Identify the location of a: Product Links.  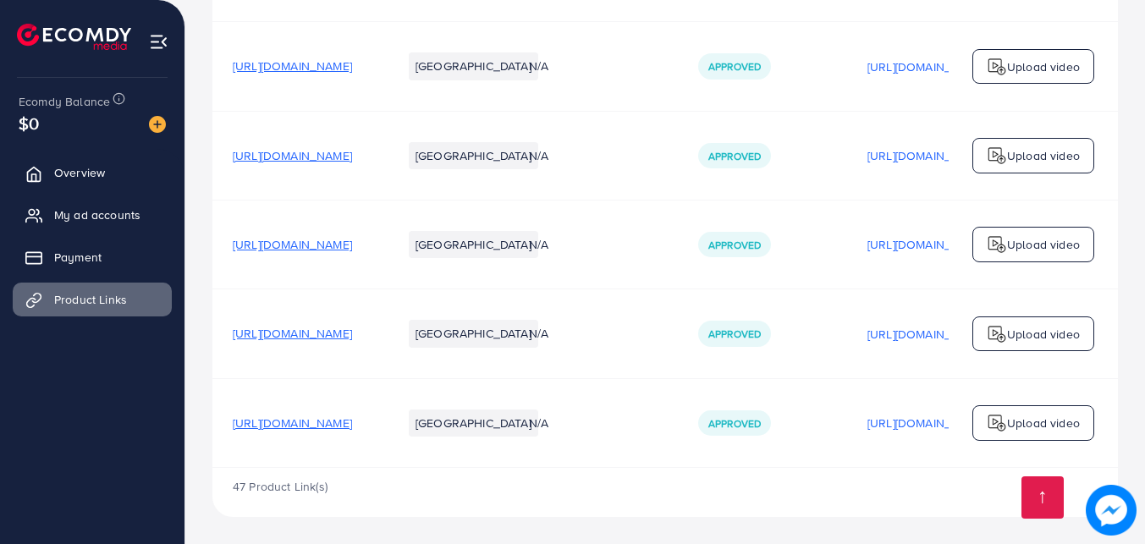
(92, 300).